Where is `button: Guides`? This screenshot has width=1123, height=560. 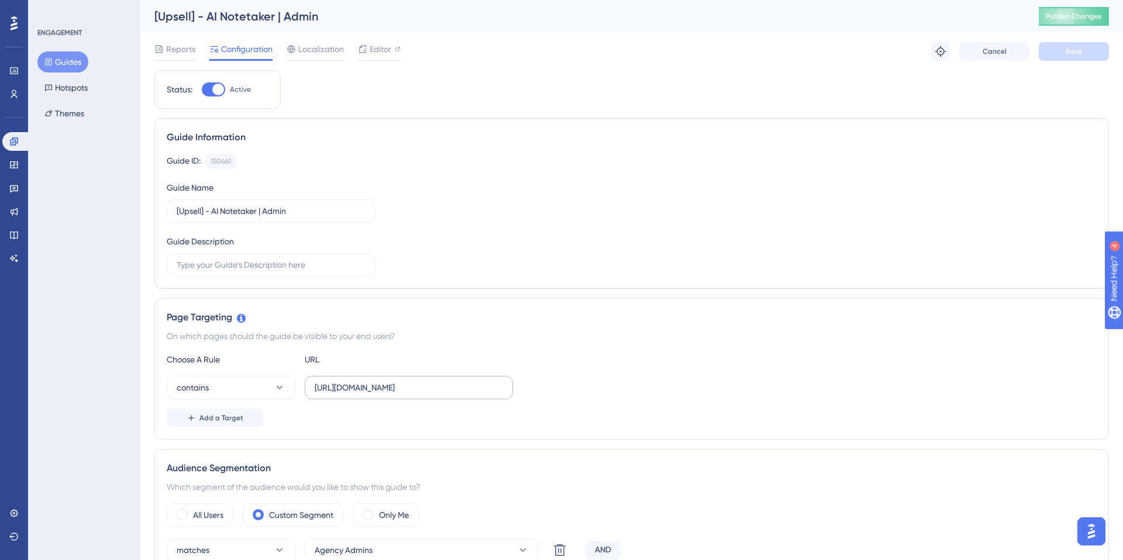 button: Guides is located at coordinates (63, 62).